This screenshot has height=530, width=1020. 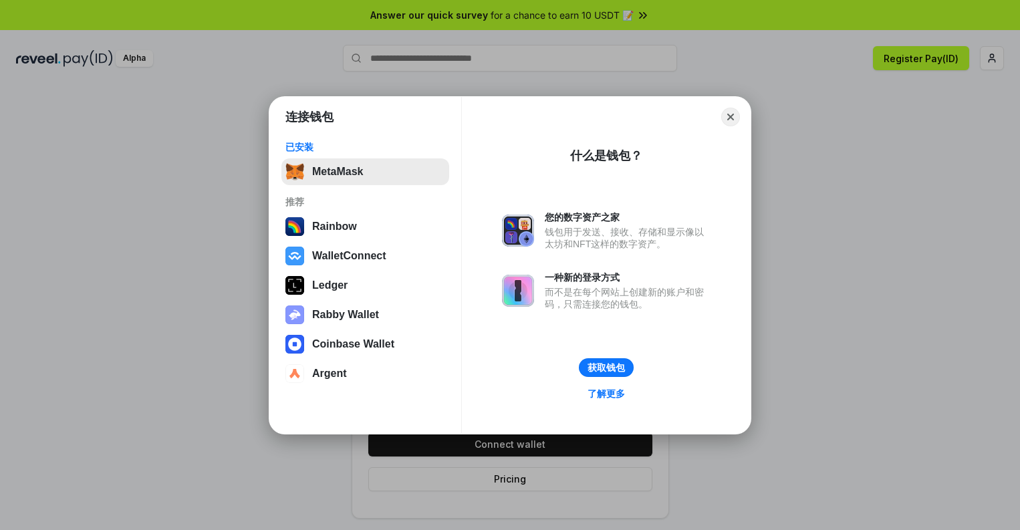 What do you see at coordinates (628, 217) in the screenshot?
I see `div: 您的数字资产之家` at bounding box center [628, 217].